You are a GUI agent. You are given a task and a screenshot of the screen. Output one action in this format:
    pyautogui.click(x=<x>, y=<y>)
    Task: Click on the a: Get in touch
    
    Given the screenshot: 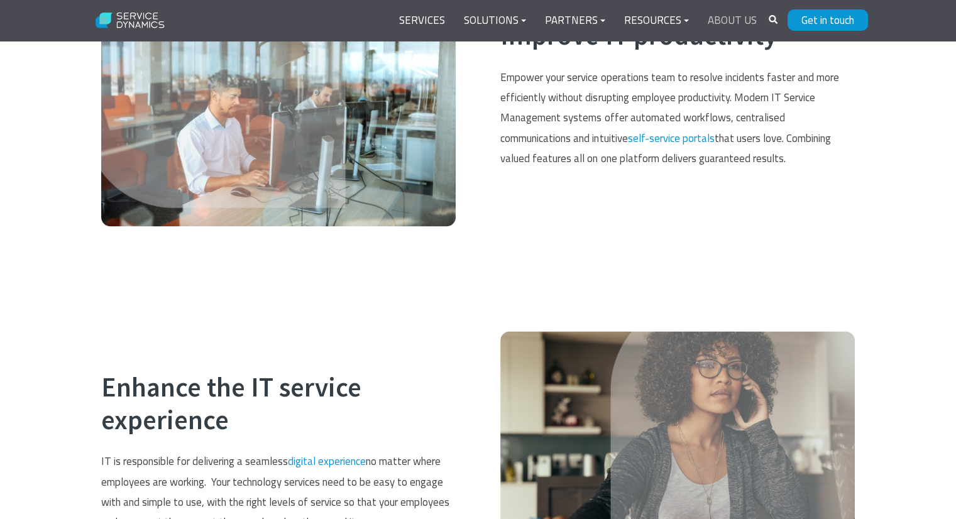 What is the action you would take?
    pyautogui.click(x=828, y=20)
    